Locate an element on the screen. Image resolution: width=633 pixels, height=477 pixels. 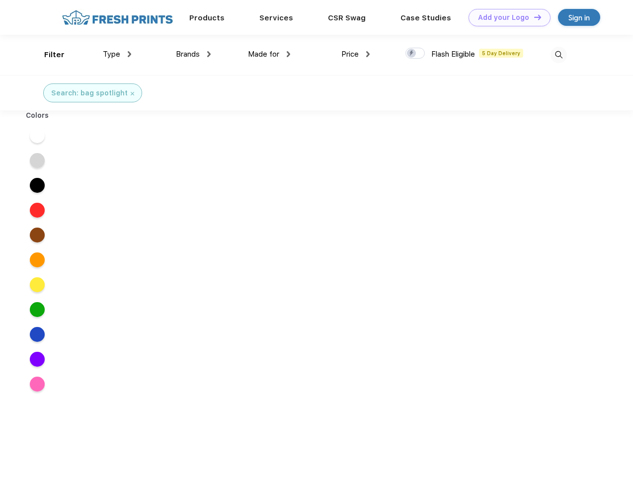
span: Brands is located at coordinates (188, 54).